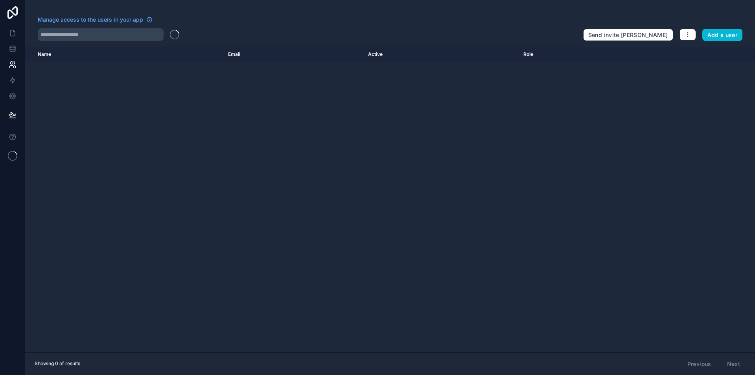 This screenshot has height=375, width=755. Describe the element at coordinates (57, 363) in the screenshot. I see `span: Showing 0 of results` at that location.